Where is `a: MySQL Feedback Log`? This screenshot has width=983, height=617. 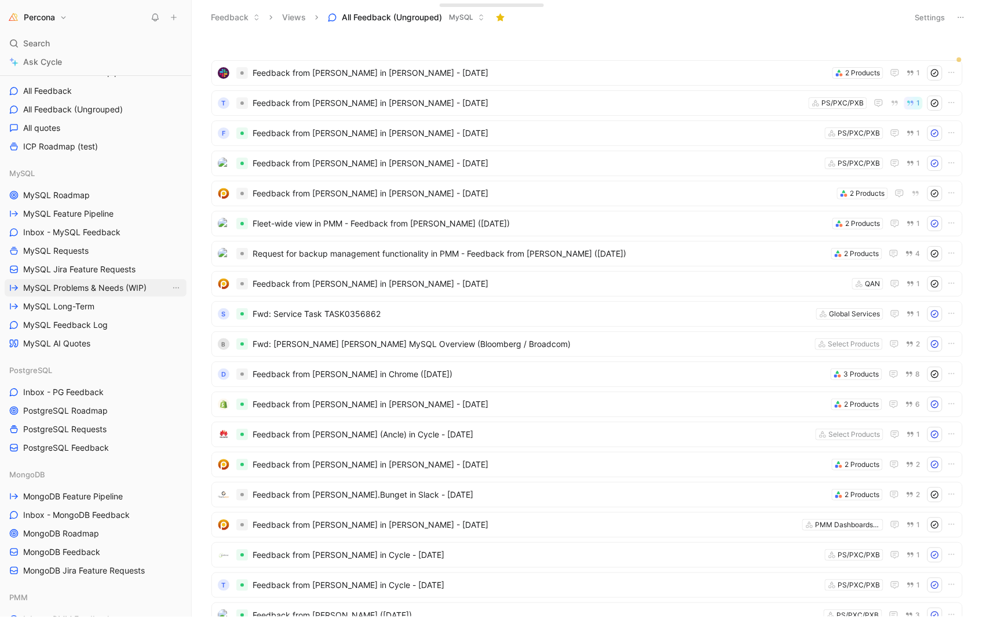
a: MySQL Feedback Log is located at coordinates (96, 325).